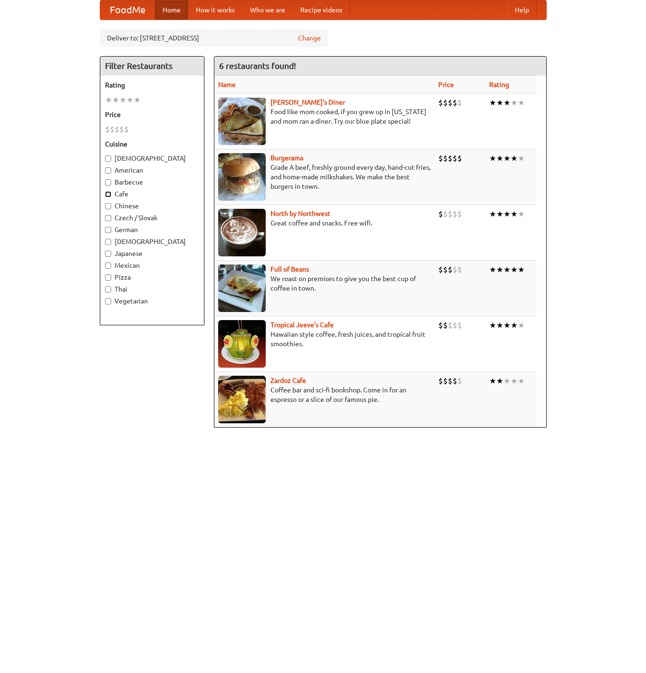  What do you see at coordinates (108, 301) in the screenshot?
I see `input: Vegetarian` at bounding box center [108, 301].